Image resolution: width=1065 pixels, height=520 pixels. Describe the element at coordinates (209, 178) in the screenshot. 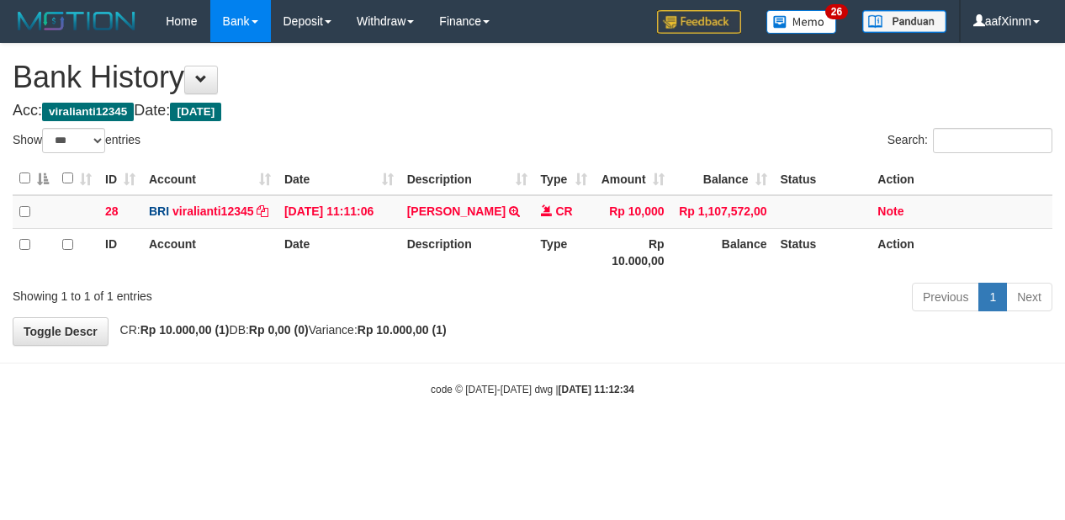

I see `th: Account: activate to sort column ascending` at that location.